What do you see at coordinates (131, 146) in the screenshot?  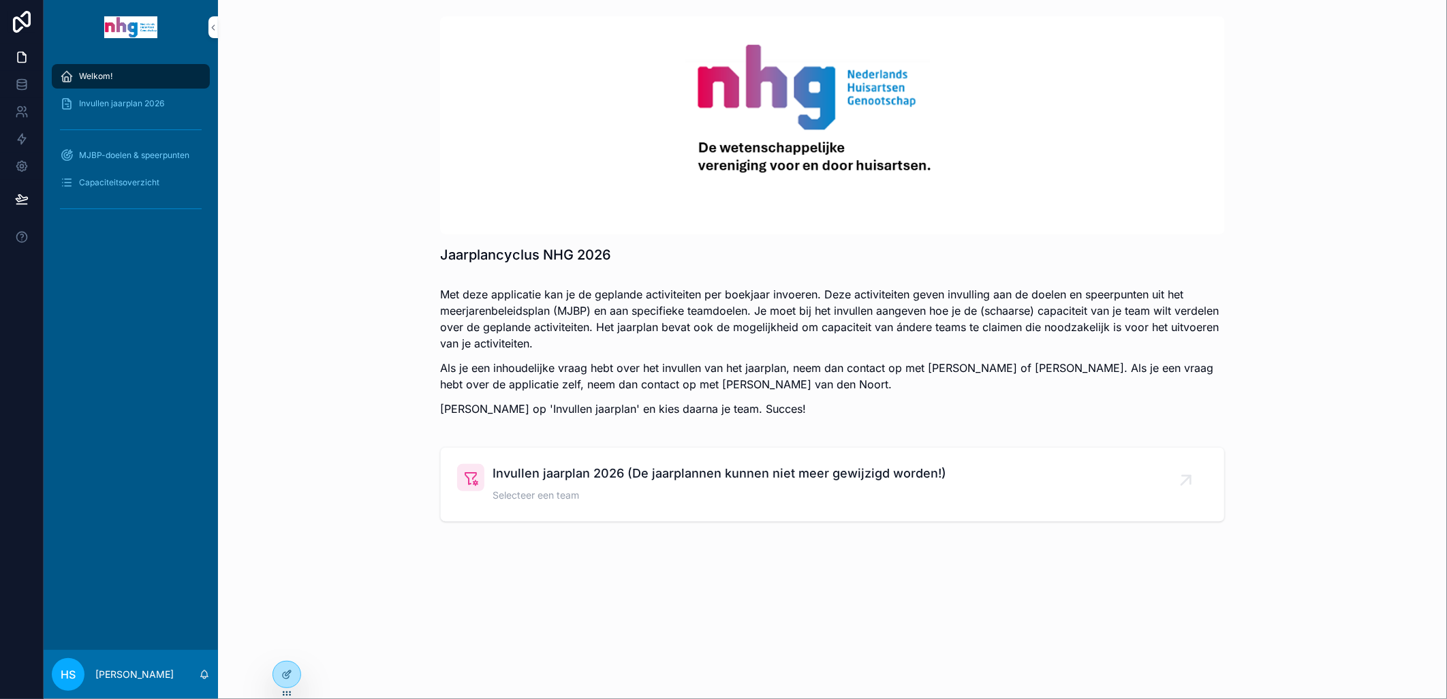 I see `div: scrollable content` at bounding box center [131, 146].